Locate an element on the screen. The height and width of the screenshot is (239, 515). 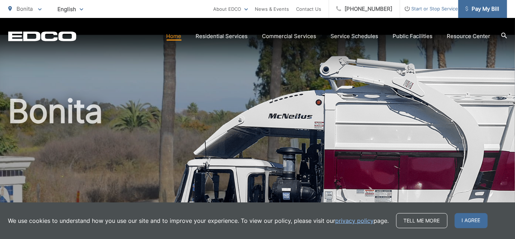
a: Tell me more is located at coordinates (421, 221).